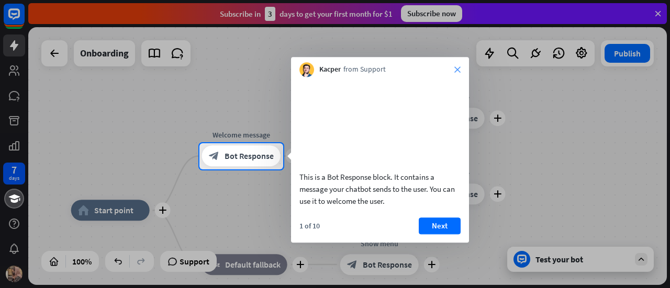 This screenshot has width=670, height=288. What do you see at coordinates (214, 156) in the screenshot?
I see `i: block_bot_response` at bounding box center [214, 156].